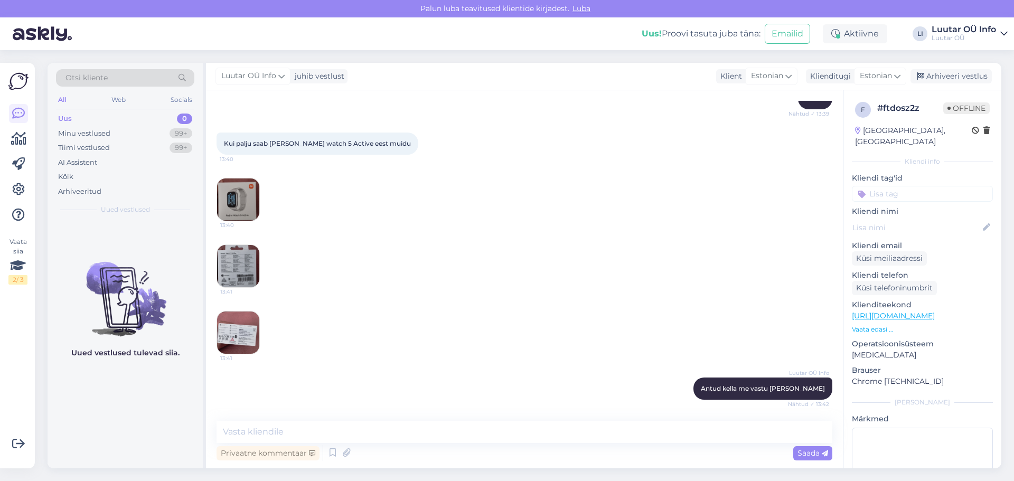 Image resolution: width=1014 pixels, height=481 pixels. I want to click on button: Emailid, so click(788, 34).